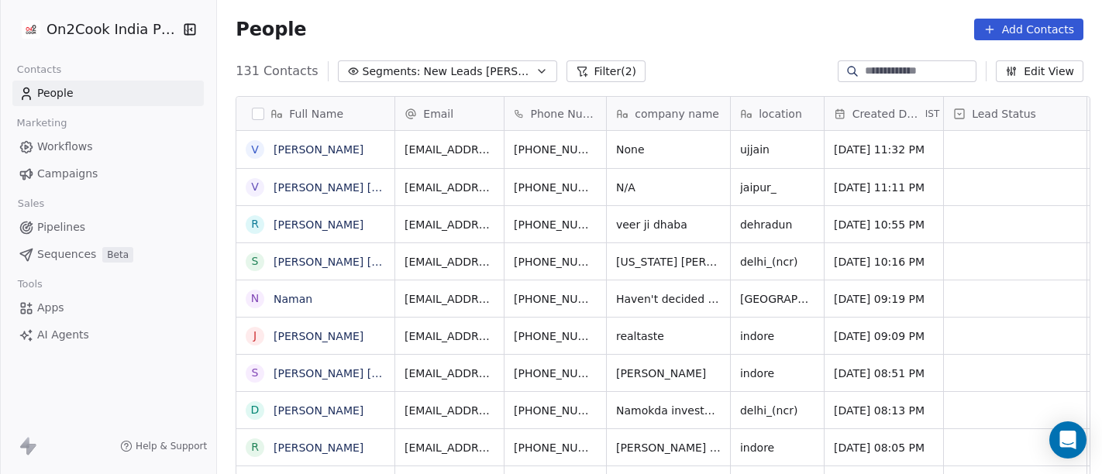 This screenshot has width=1102, height=474. Describe the element at coordinates (256, 150) in the screenshot. I see `div: V` at that location.